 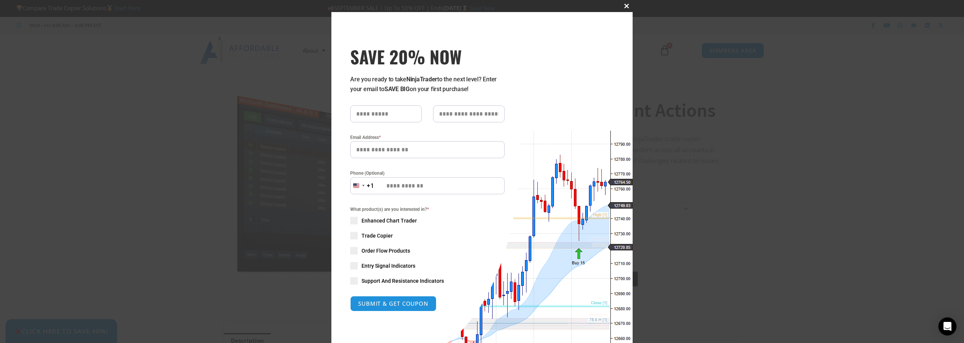 I want to click on label: Entry Signal Indicators, so click(x=427, y=266).